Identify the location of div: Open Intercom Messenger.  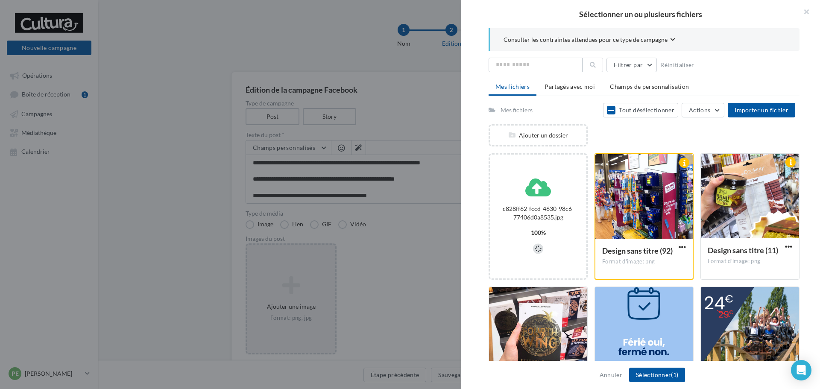
(801, 370).